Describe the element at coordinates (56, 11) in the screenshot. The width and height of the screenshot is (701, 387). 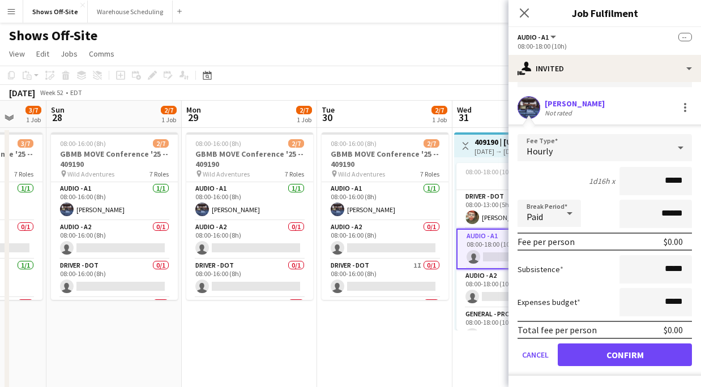
I see `button: Shows Off-Site` at that location.